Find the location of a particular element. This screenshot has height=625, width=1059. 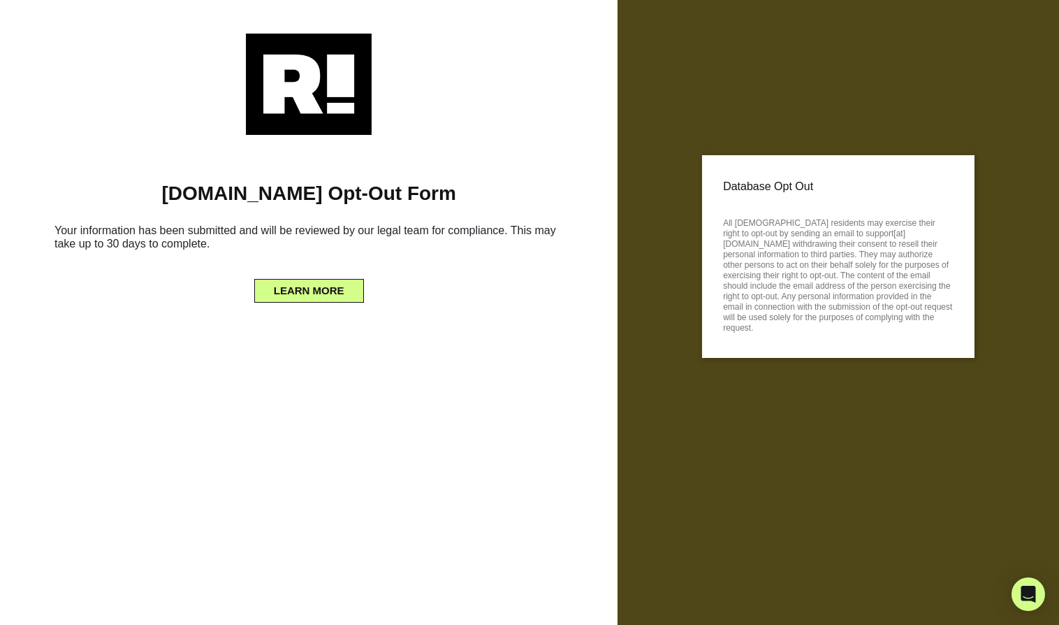

h6: Your information has been submitted and will be reviewed by our legal team for compliance. This m... is located at coordinates (309, 240).